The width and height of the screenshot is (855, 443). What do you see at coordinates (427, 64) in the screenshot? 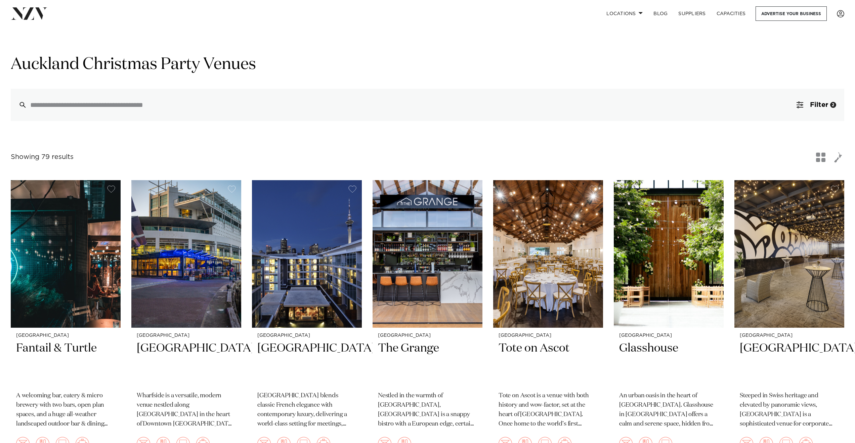
I see `h1: Auckland Christmas Party Venues` at bounding box center [427, 64].